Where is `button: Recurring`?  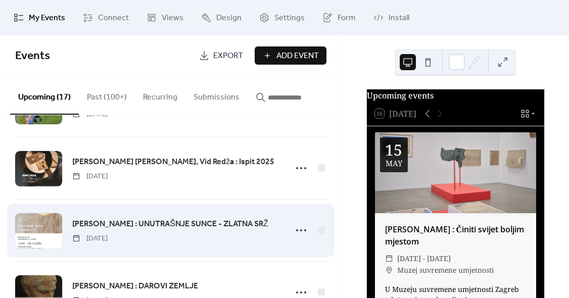
button: Recurring is located at coordinates (160, 95).